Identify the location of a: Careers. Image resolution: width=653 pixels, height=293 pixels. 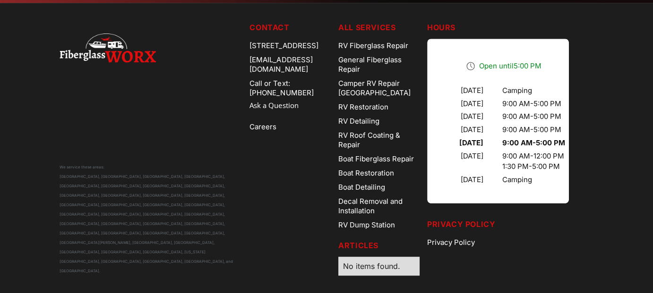
(290, 127).